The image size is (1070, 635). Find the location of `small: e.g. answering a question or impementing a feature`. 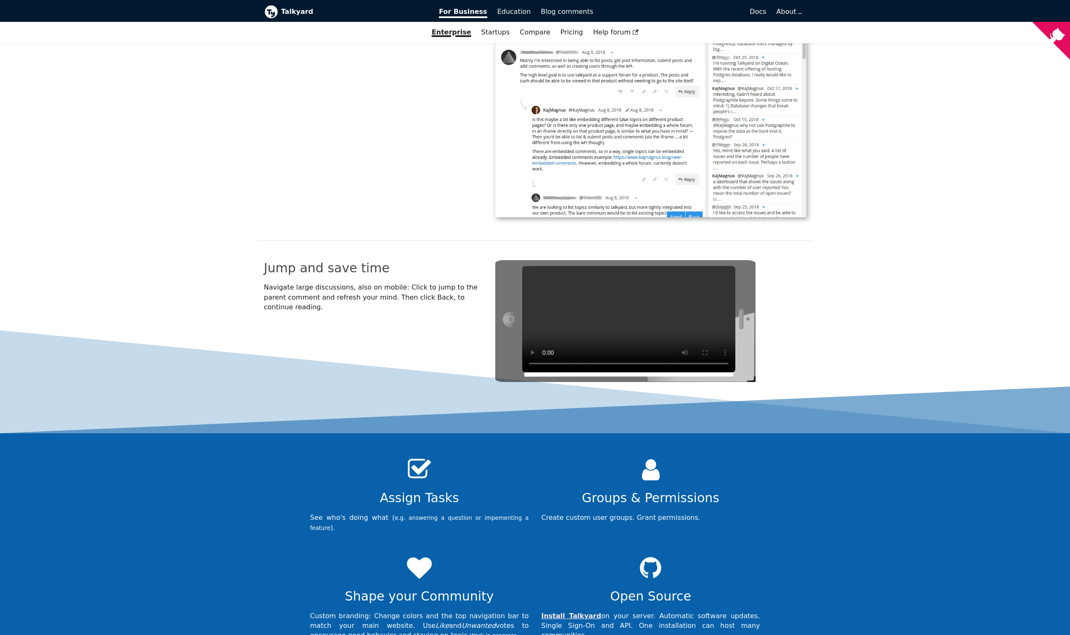

small: e.g. answering a question or impementing a feature is located at coordinates (420, 523).